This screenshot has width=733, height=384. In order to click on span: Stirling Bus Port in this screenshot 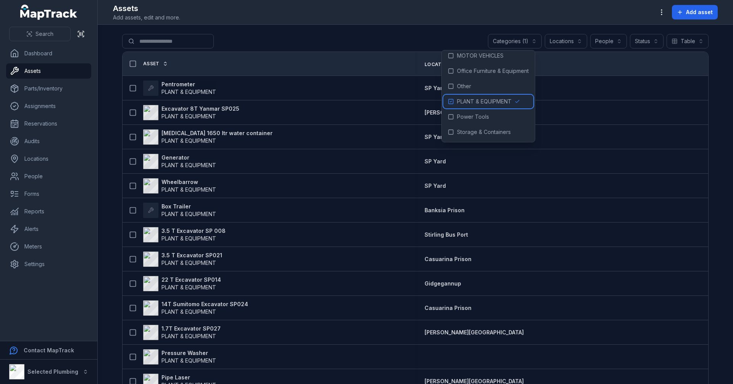, I will do `click(447, 235)`.